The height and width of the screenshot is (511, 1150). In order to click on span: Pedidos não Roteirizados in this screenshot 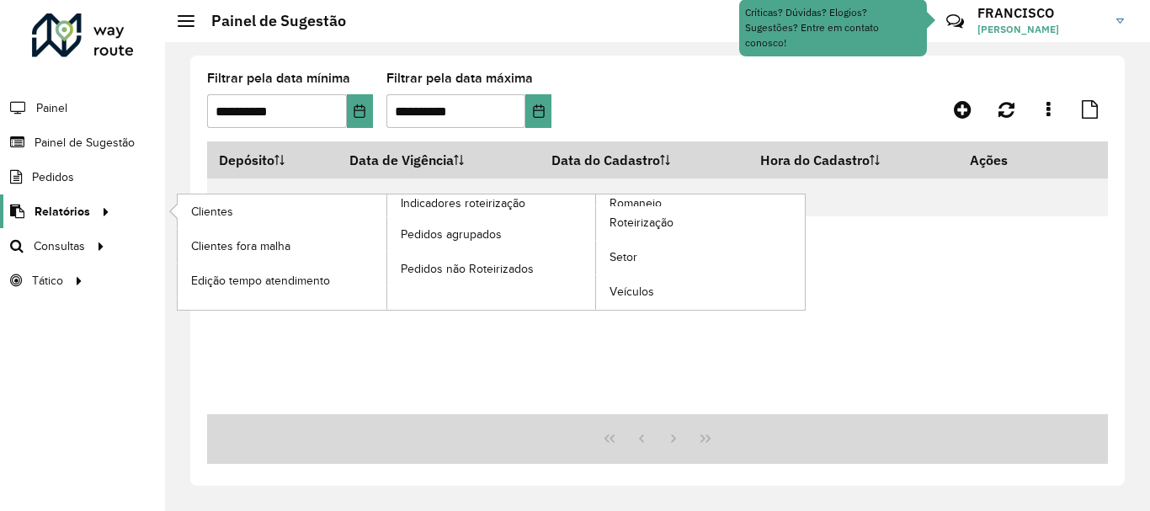, I will do `click(467, 269)`.